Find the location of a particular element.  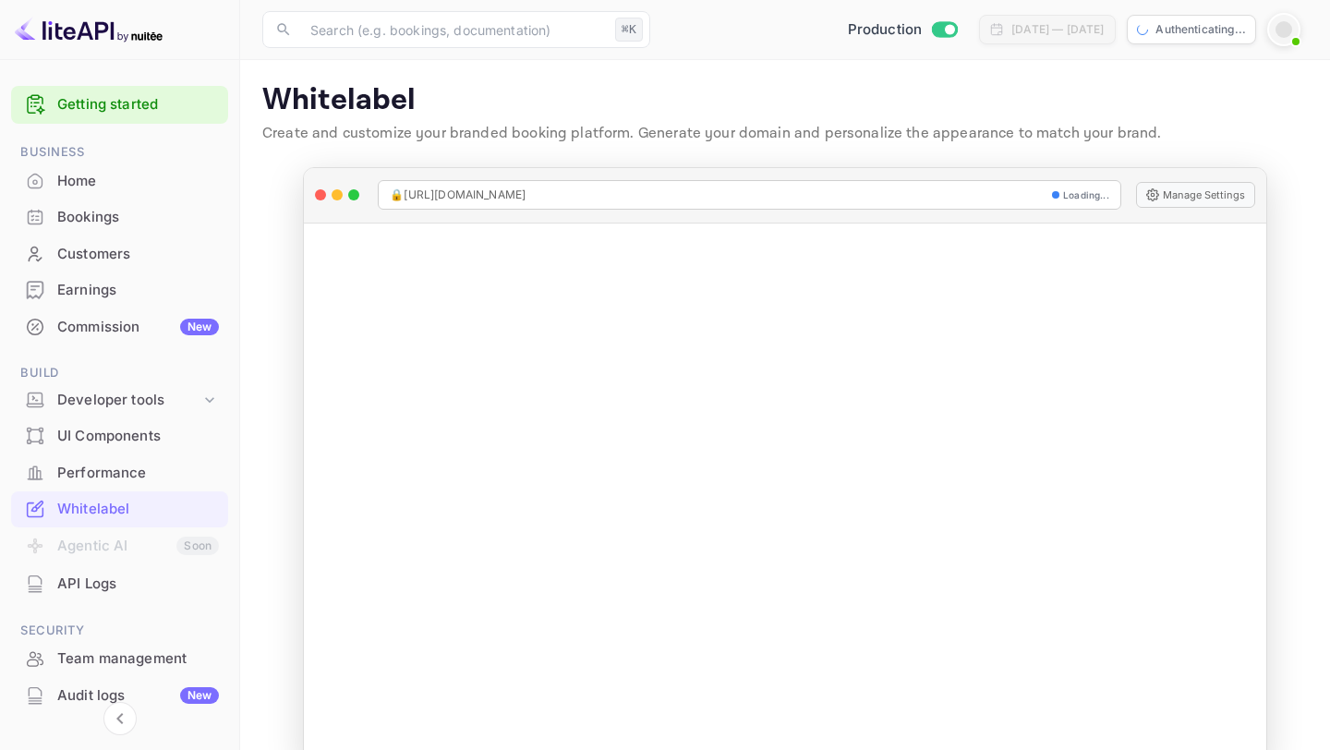

div: Getting started is located at coordinates (119, 104).